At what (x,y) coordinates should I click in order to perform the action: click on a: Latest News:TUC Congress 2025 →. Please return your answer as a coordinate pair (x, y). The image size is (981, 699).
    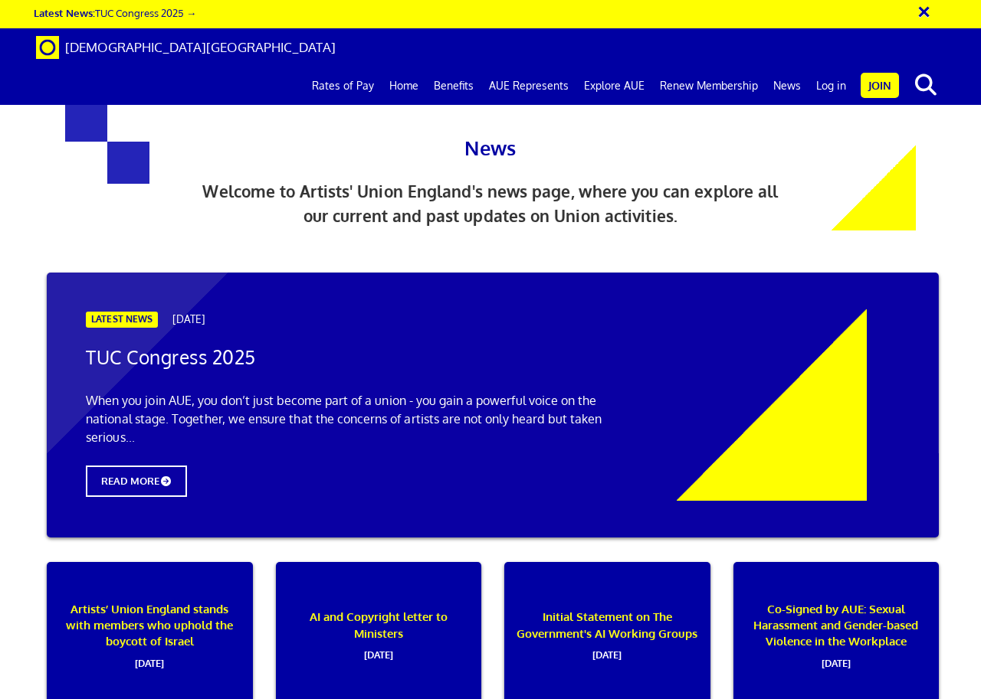
    Looking at the image, I should click on (115, 12).